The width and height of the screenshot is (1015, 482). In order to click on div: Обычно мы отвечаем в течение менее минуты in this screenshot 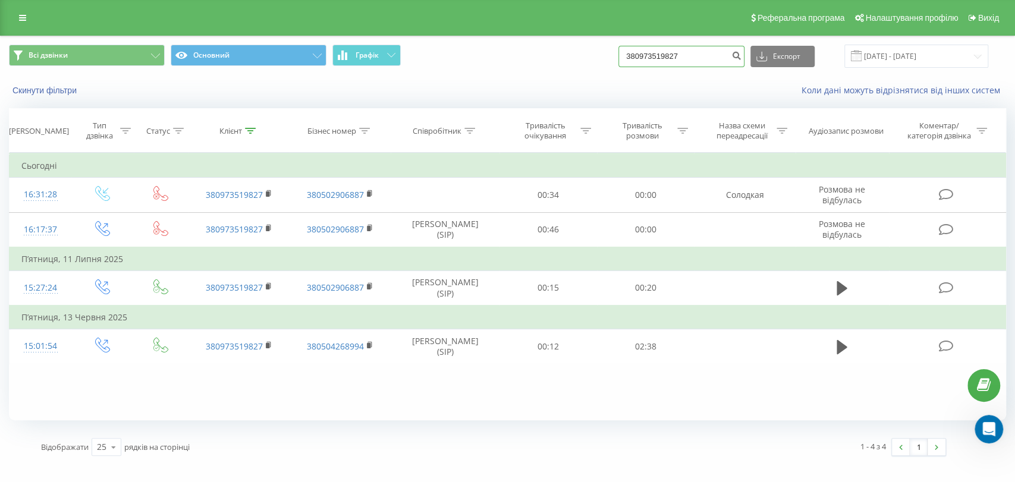, I will do `click(111, 264)`.